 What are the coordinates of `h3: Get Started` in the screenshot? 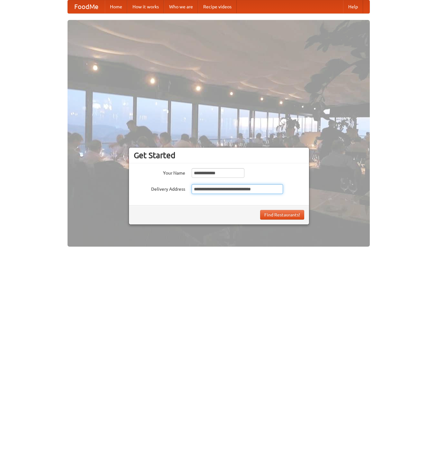 It's located at (219, 155).